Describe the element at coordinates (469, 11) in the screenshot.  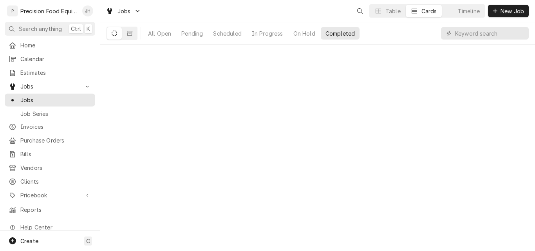
I see `div: Timeline` at that location.